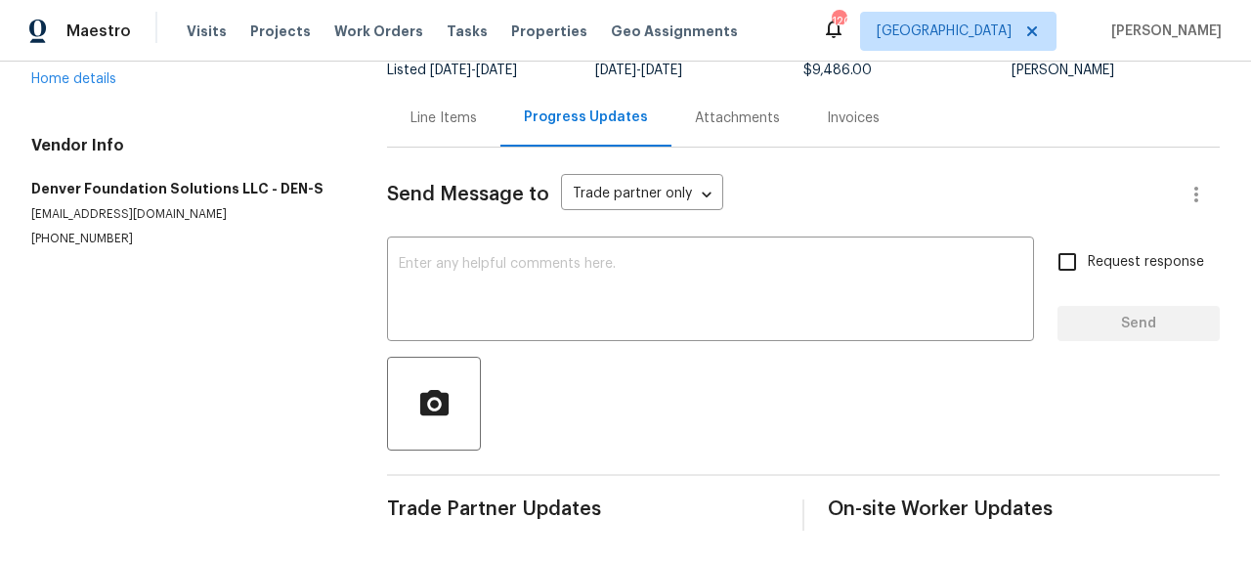 This screenshot has width=1251, height=562. Describe the element at coordinates (837, 70) in the screenshot. I see `span: $9,486.00` at that location.